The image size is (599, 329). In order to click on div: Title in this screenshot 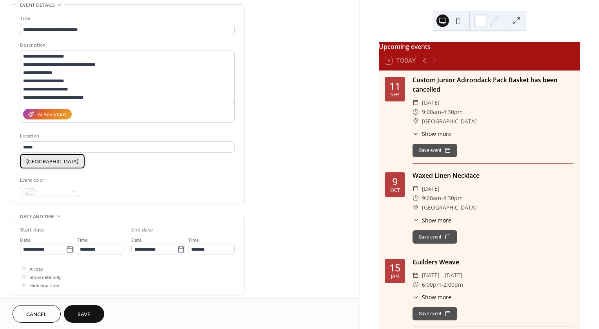, I will do `click(127, 18)`.